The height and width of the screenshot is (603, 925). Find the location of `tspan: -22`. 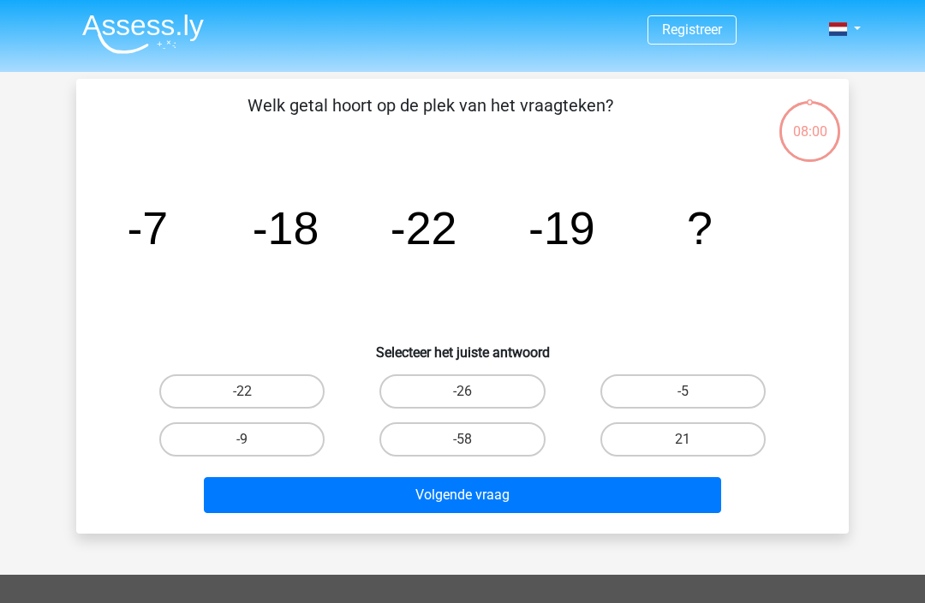

tspan: -22 is located at coordinates (424, 228).